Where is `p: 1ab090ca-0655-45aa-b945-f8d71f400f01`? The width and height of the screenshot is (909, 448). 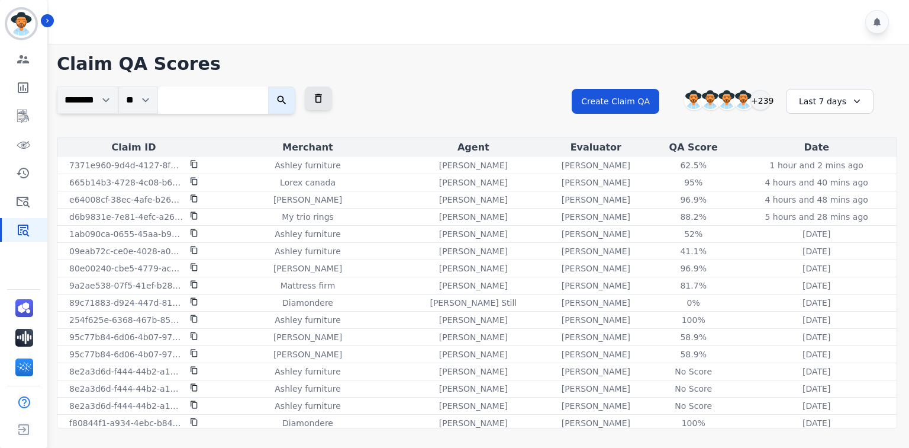
p: 1ab090ca-0655-45aa-b945-f8d71f400f01 is located at coordinates (126, 234).